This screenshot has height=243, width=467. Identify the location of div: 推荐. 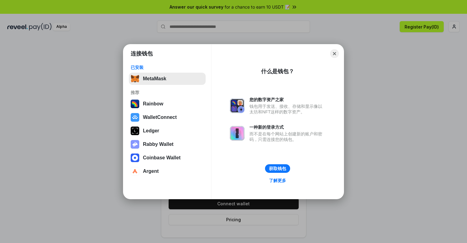
(167, 92).